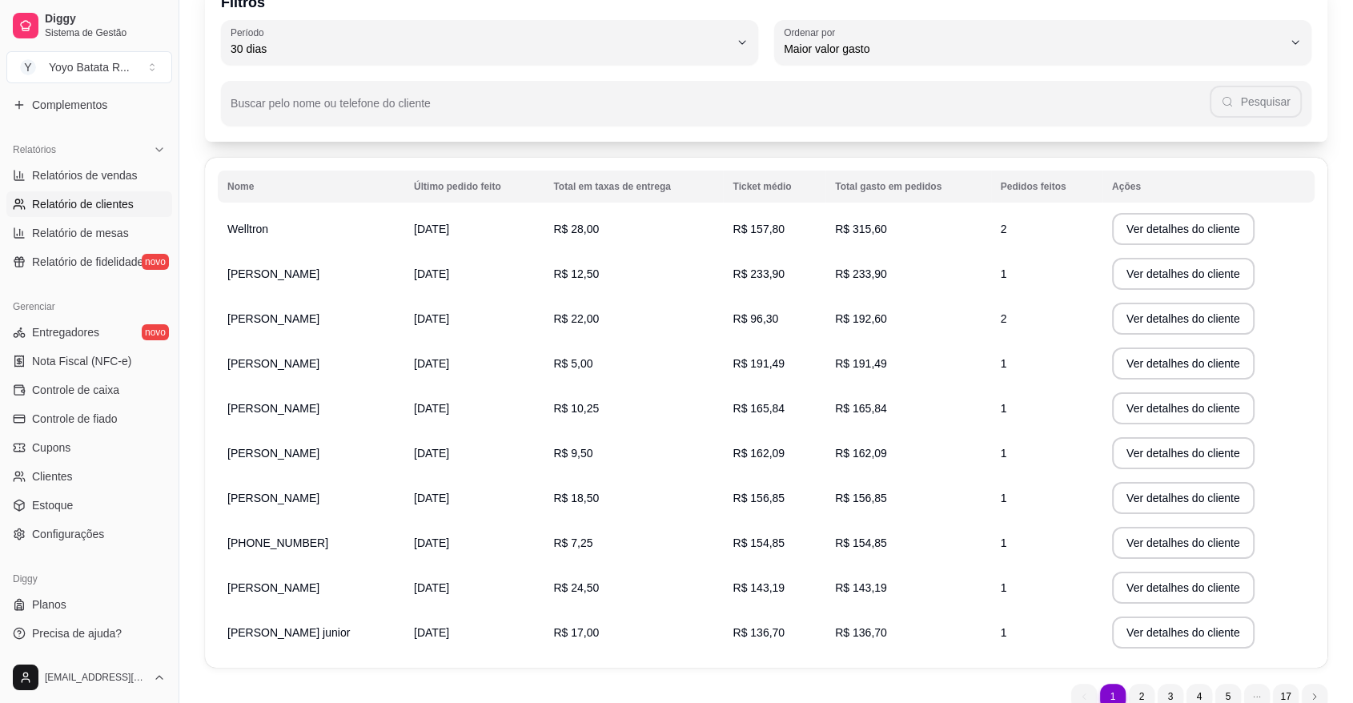  What do you see at coordinates (75, 390) in the screenshot?
I see `span: Controle de caixa` at bounding box center [75, 390].